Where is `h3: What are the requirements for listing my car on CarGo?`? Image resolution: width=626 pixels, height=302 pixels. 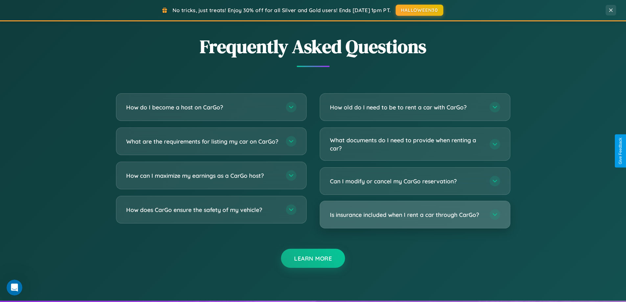 h3: What are the requirements for listing my car on CarGo? is located at coordinates (203, 141).